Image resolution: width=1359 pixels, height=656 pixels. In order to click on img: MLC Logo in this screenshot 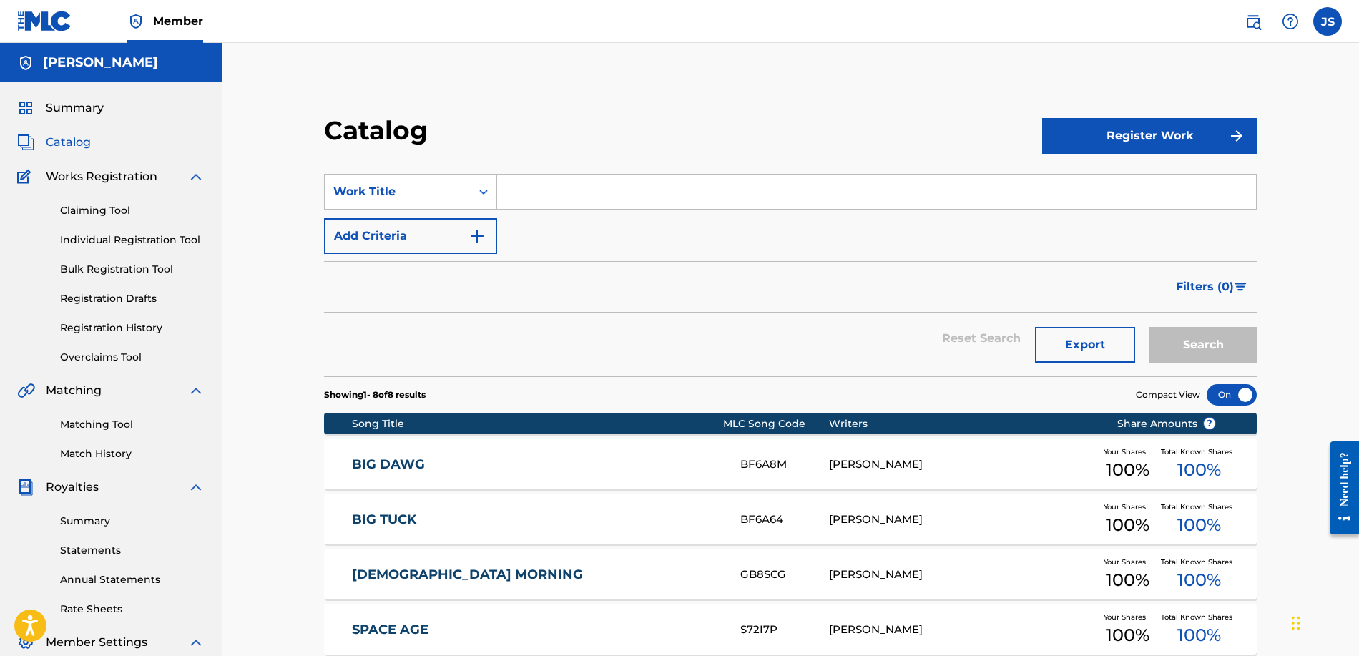, I will do `click(44, 21)`.